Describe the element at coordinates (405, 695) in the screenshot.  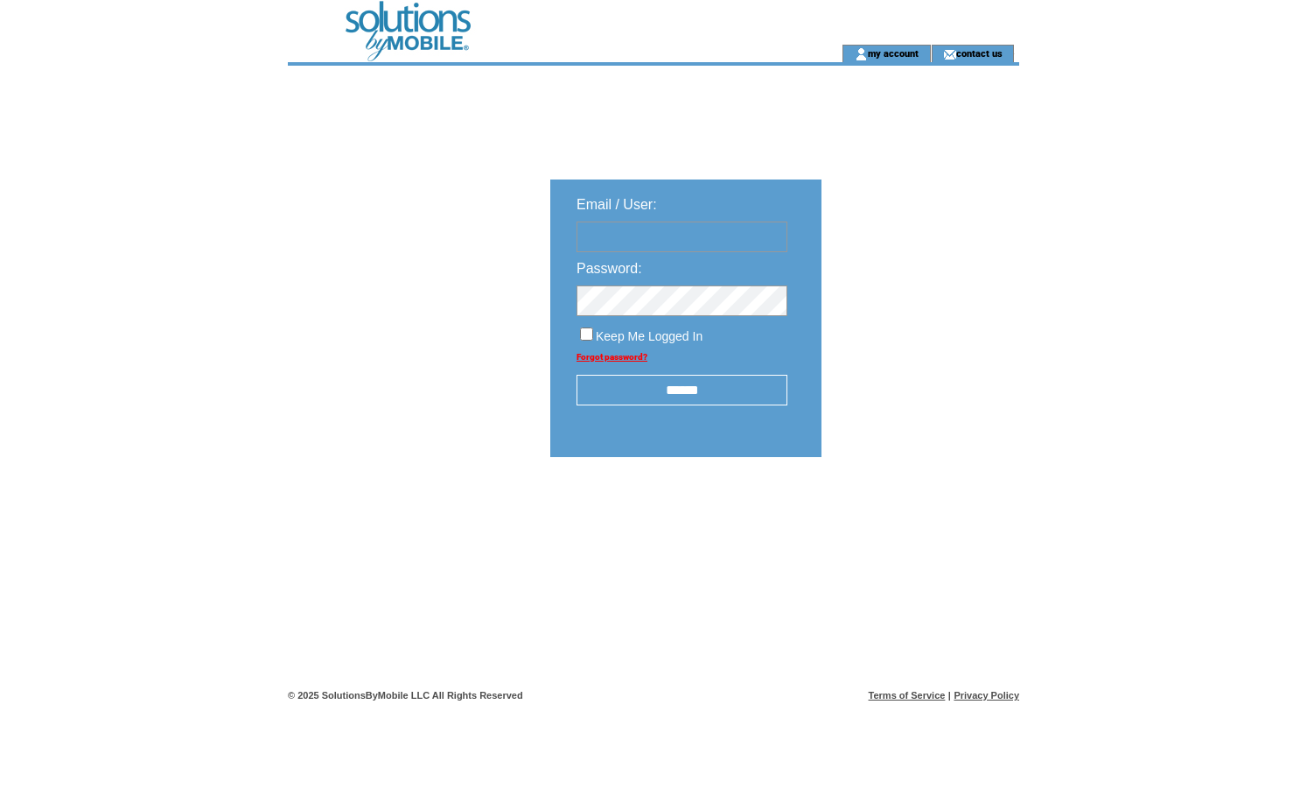
I see `span: © 2025 SolutionsByMobile LLC All Rights Reserved` at that location.